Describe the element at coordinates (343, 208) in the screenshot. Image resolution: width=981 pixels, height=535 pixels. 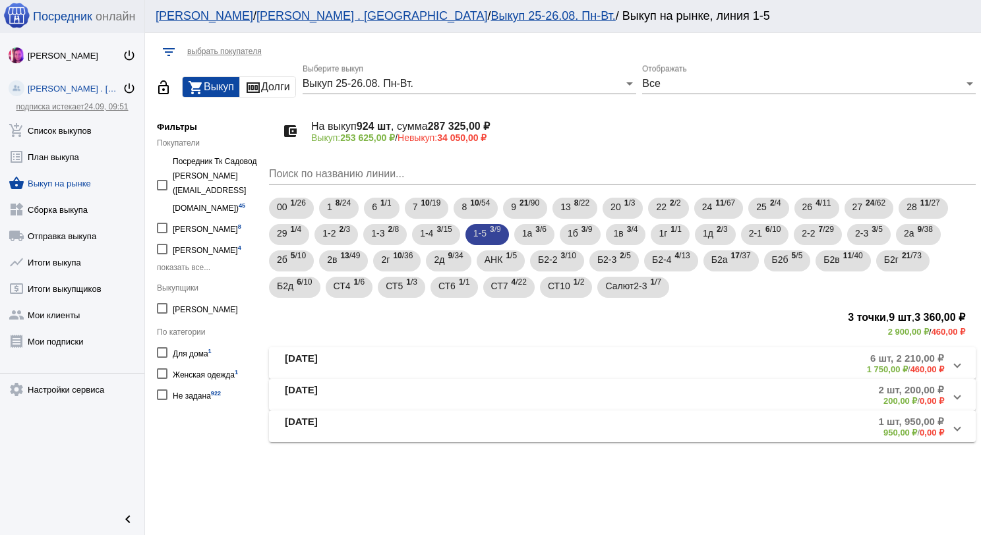
I see `span: /24` at that location.